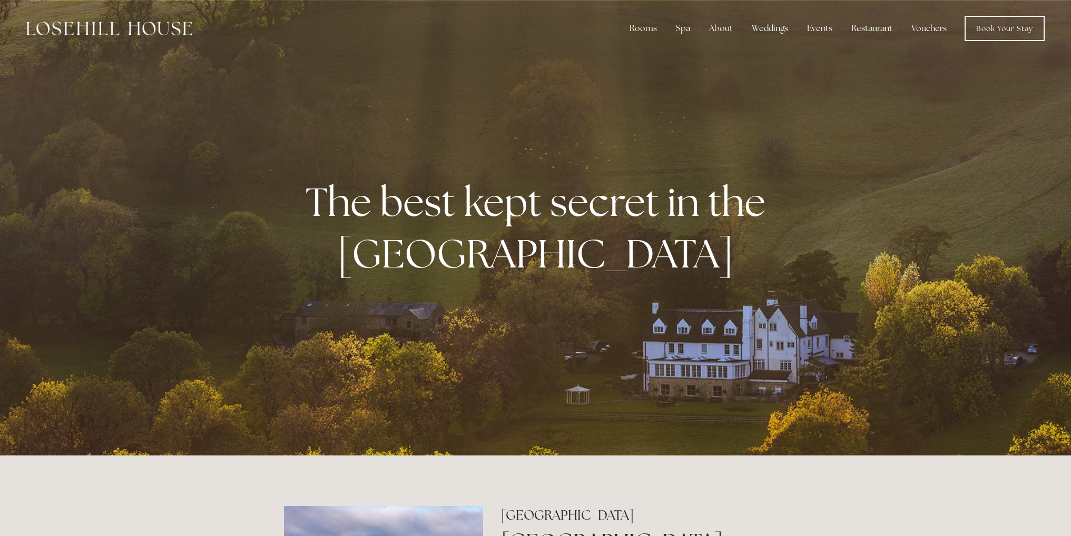 Image resolution: width=1071 pixels, height=536 pixels. I want to click on div: About, so click(721, 28).